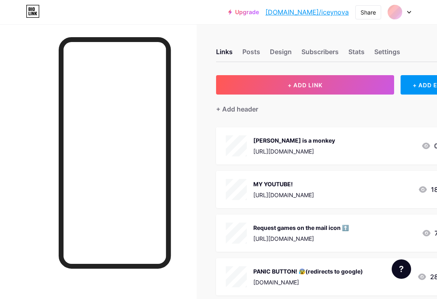 This screenshot has width=437, height=299. Describe the element at coordinates (320, 54) in the screenshot. I see `div: Subscribers` at that location.